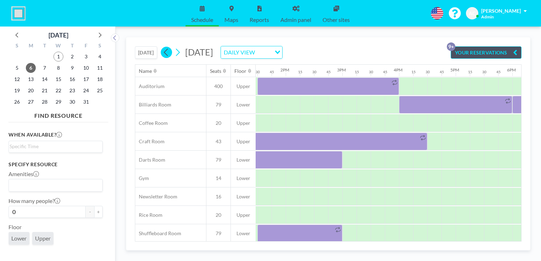  I want to click on div: F, so click(86, 46).